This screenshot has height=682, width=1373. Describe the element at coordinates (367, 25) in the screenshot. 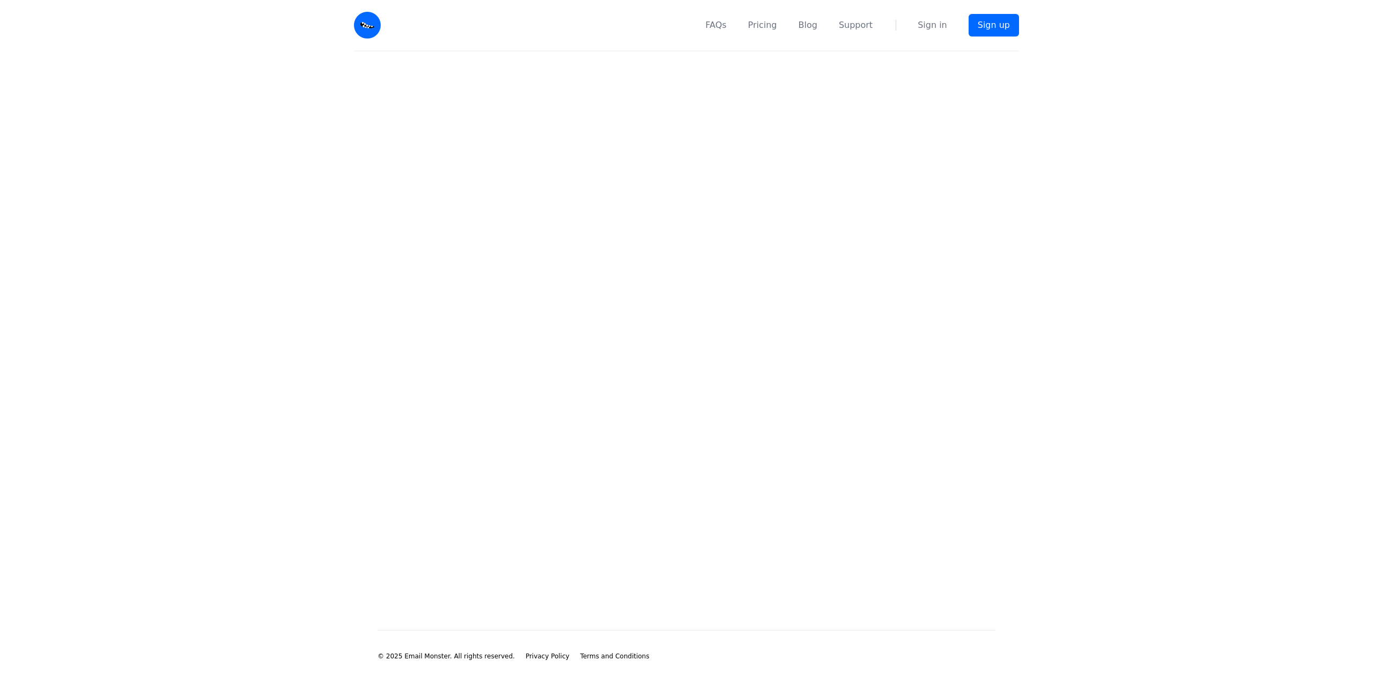

I see `img: Email Monster` at that location.